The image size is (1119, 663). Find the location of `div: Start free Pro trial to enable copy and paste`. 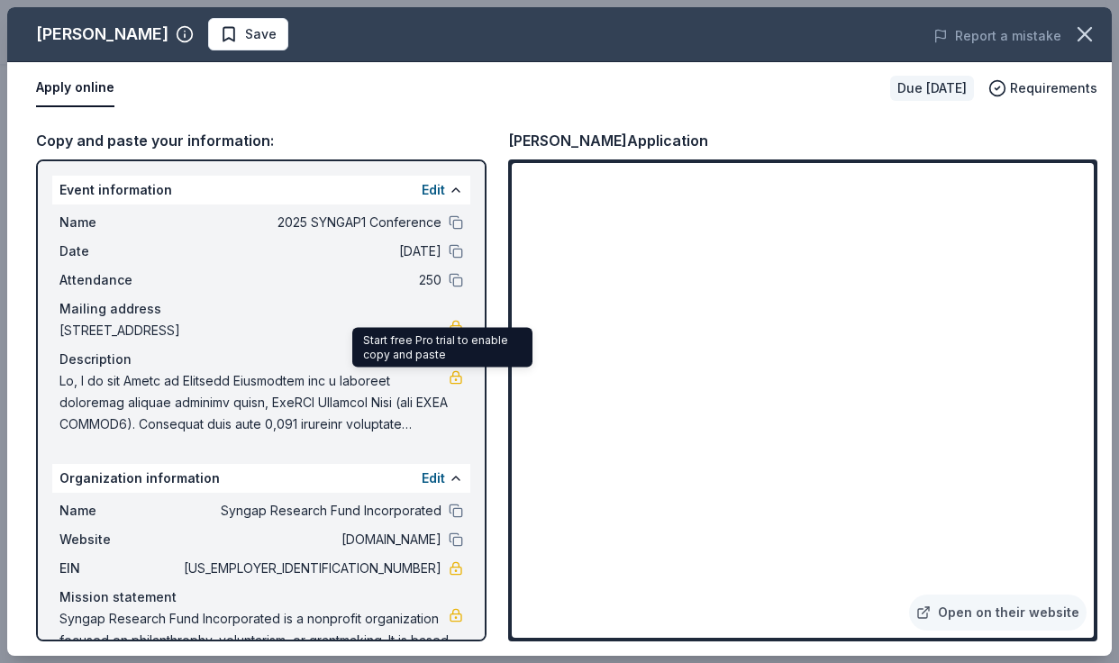

div: Start free Pro trial to enable copy and paste is located at coordinates (442, 348).